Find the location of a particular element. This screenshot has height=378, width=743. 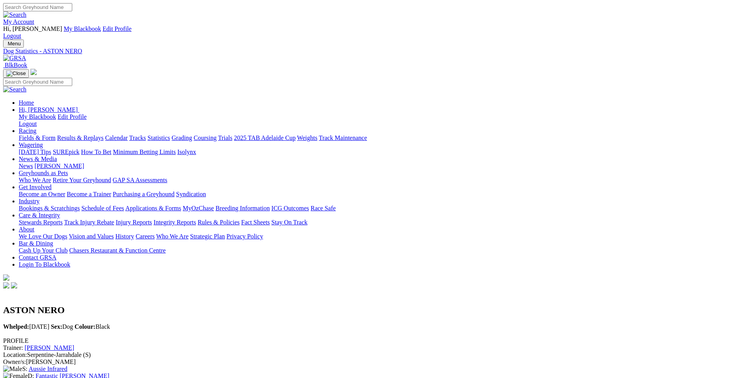

a: Grading is located at coordinates (182, 138).